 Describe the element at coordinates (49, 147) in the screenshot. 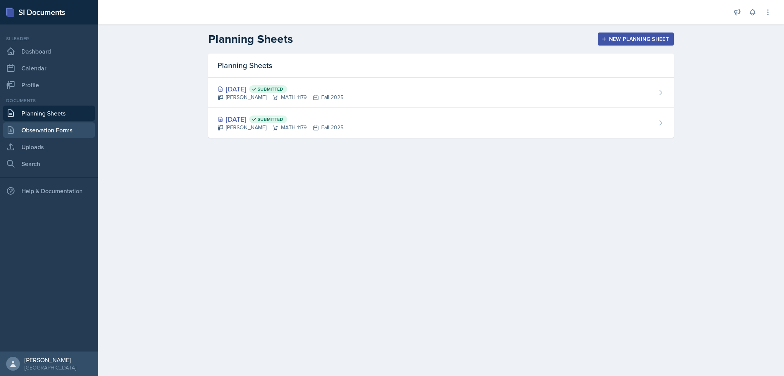

I see `a: Uploads` at that location.